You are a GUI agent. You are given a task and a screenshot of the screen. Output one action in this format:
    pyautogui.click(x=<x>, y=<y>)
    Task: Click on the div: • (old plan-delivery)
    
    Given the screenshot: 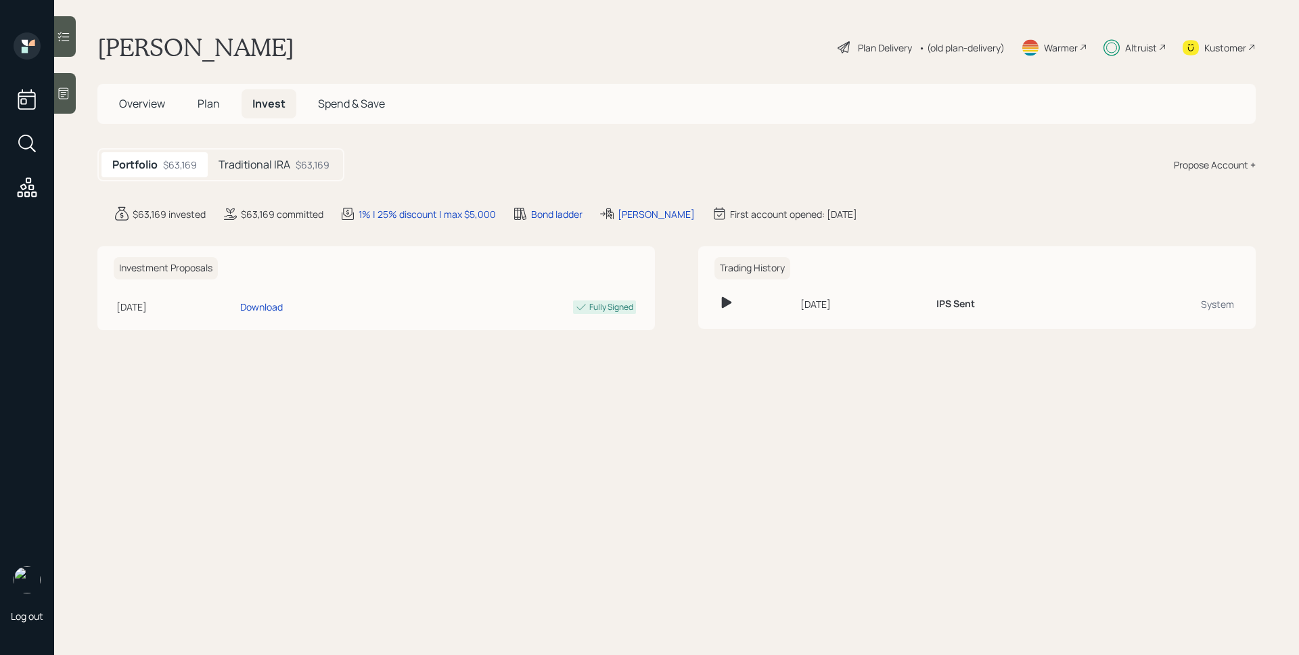 What is the action you would take?
    pyautogui.click(x=961, y=47)
    